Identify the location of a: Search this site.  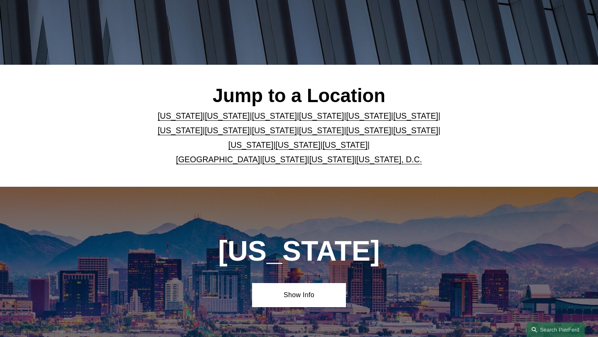
(555, 330).